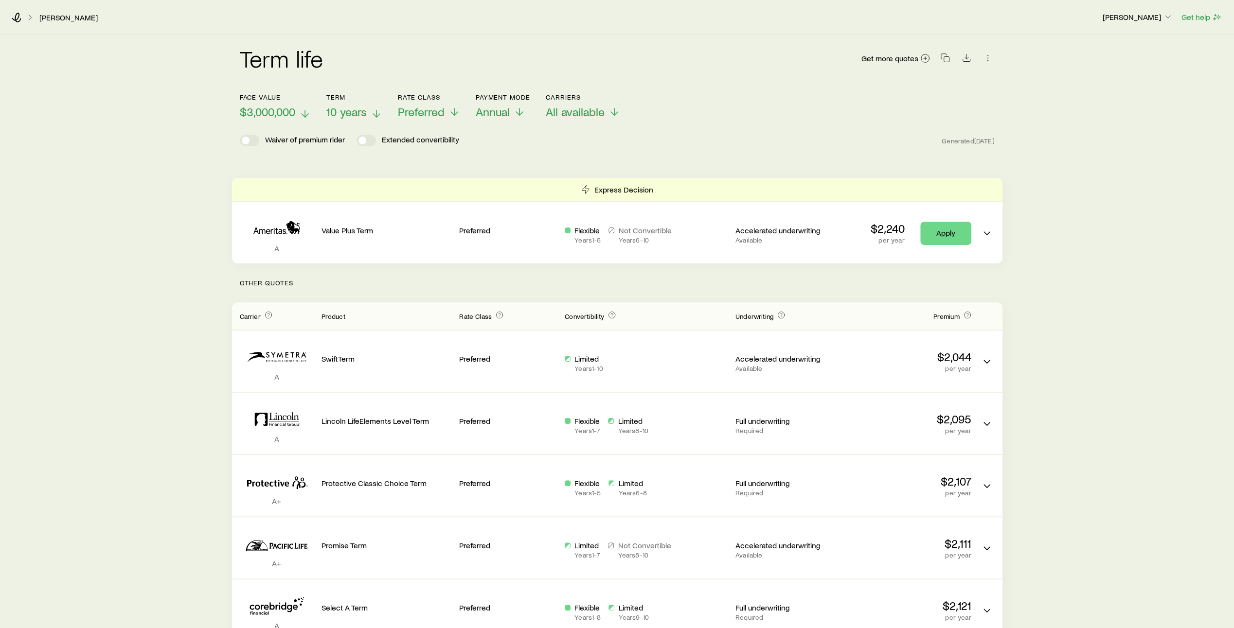 The width and height of the screenshot is (1234, 628). What do you see at coordinates (387, 359) in the screenshot?
I see `p: SwiftTerm` at bounding box center [387, 359].